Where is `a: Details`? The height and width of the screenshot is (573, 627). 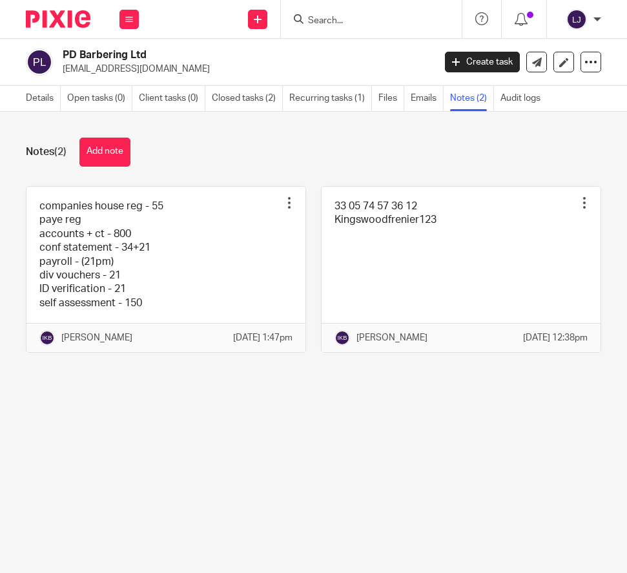 a: Details is located at coordinates (43, 98).